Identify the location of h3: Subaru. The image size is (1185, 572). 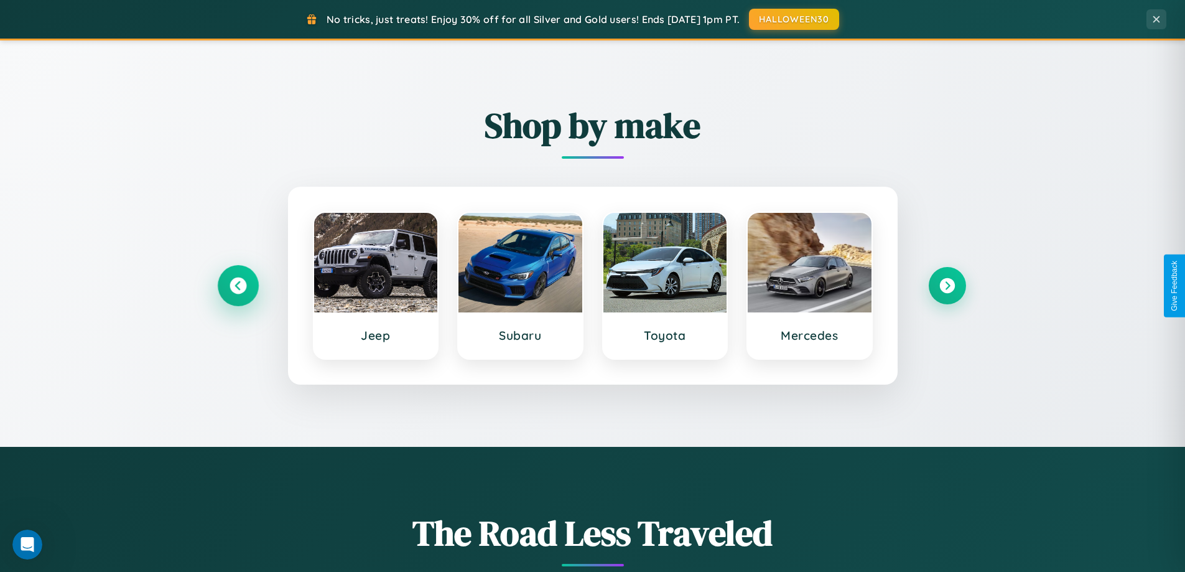
(520, 335).